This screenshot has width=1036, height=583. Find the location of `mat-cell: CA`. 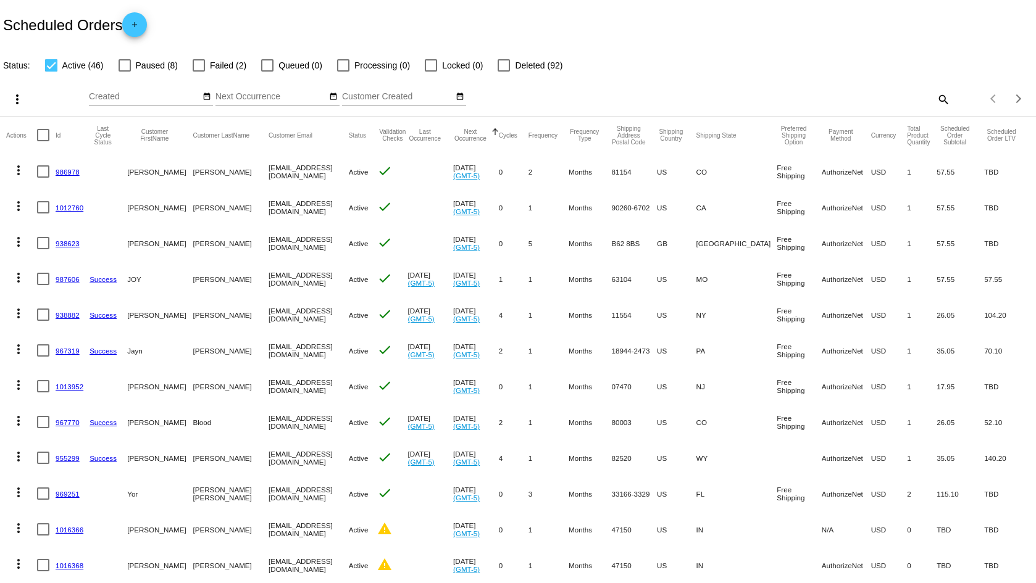

mat-cell: CA is located at coordinates (736, 207).